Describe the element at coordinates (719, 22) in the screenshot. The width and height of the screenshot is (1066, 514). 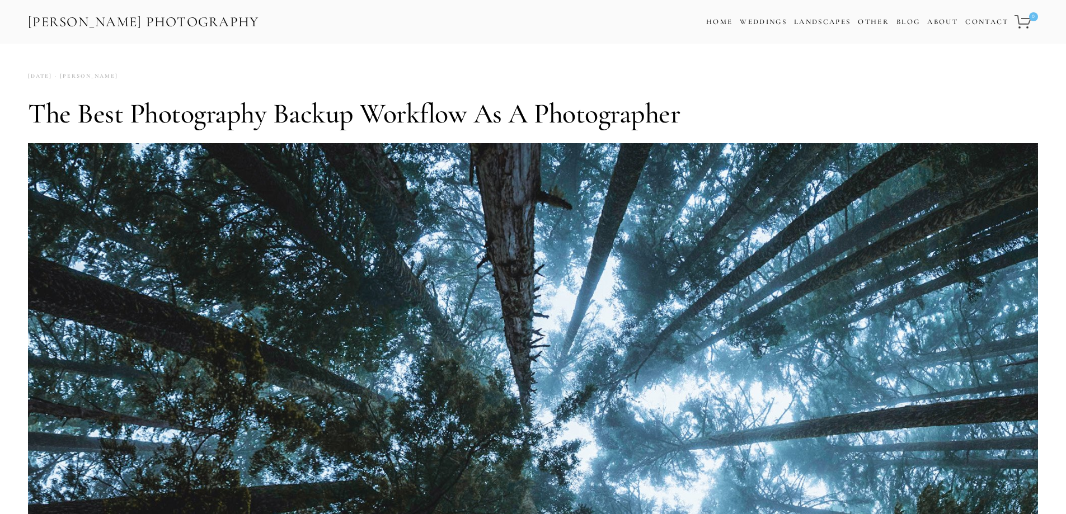
I see `a: Home` at that location.